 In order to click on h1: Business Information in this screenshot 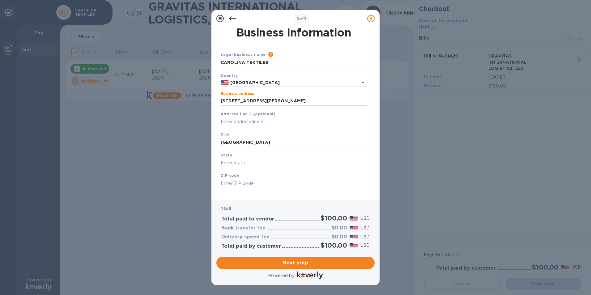, I will do `click(294, 32)`.